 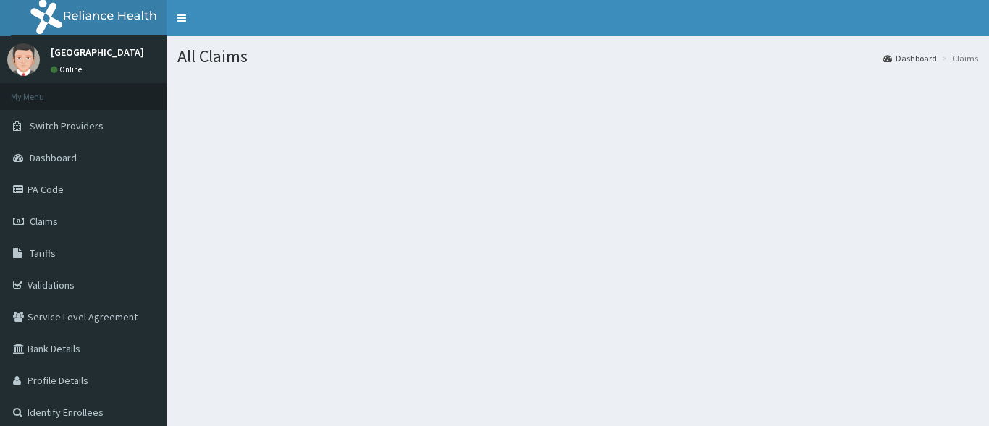 What do you see at coordinates (958, 58) in the screenshot?
I see `li: Claims` at bounding box center [958, 58].